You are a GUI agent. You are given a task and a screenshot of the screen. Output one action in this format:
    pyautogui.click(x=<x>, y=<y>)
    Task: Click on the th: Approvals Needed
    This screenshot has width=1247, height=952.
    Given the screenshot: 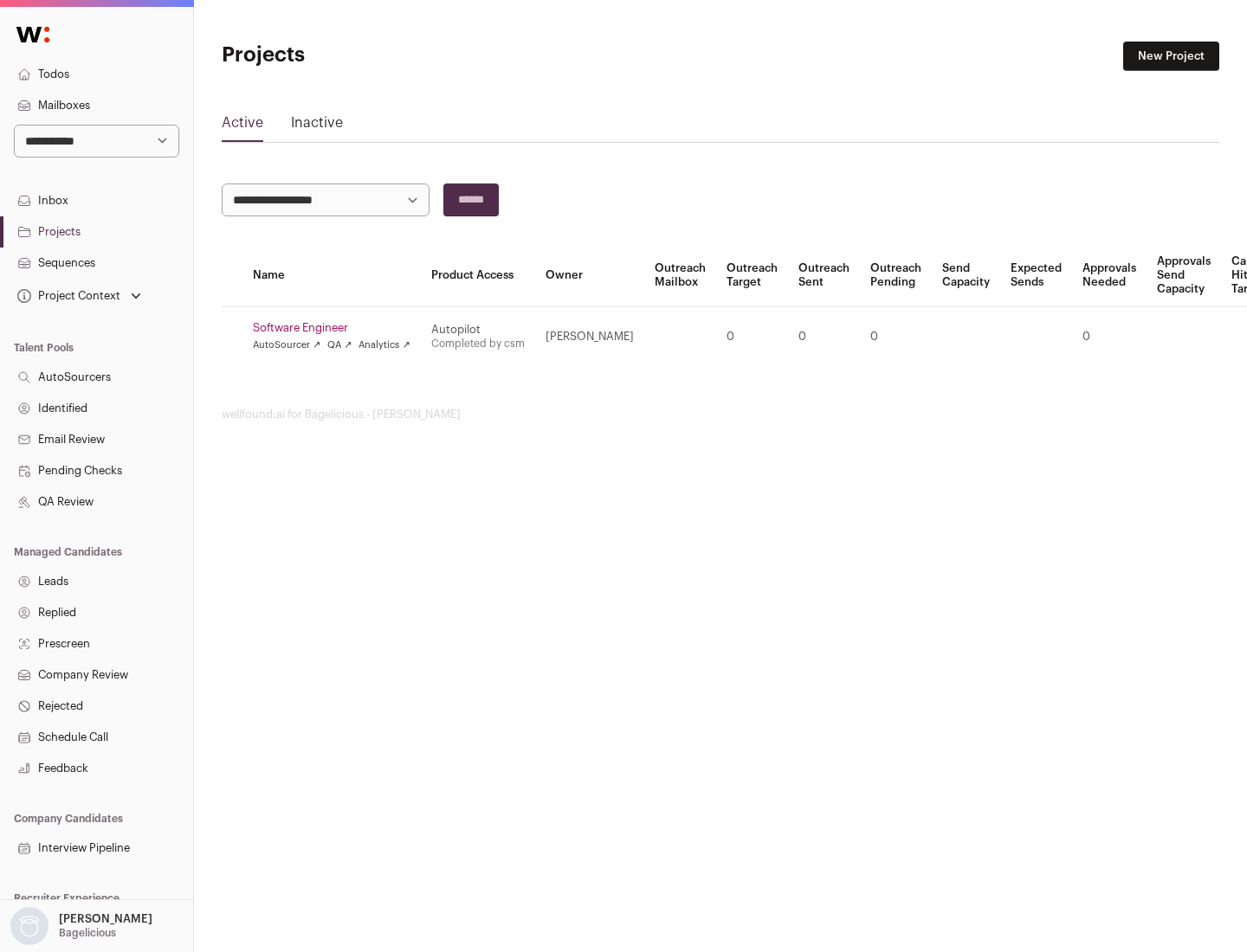 What is the action you would take?
    pyautogui.click(x=1110, y=276)
    